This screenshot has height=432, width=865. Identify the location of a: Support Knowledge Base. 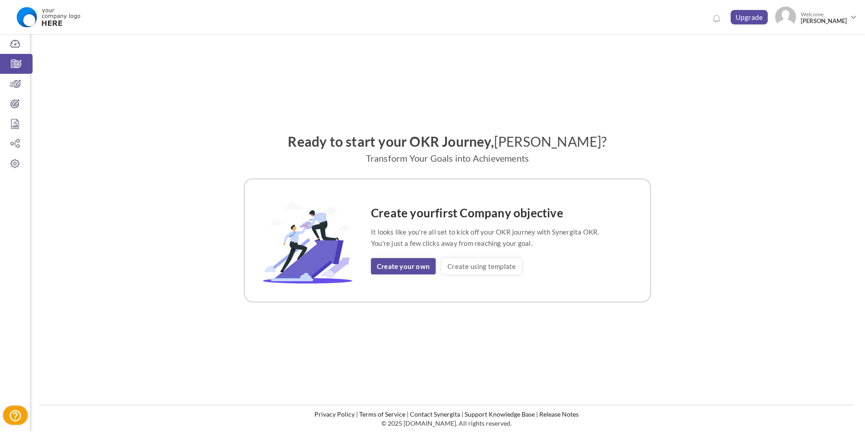
(500, 414).